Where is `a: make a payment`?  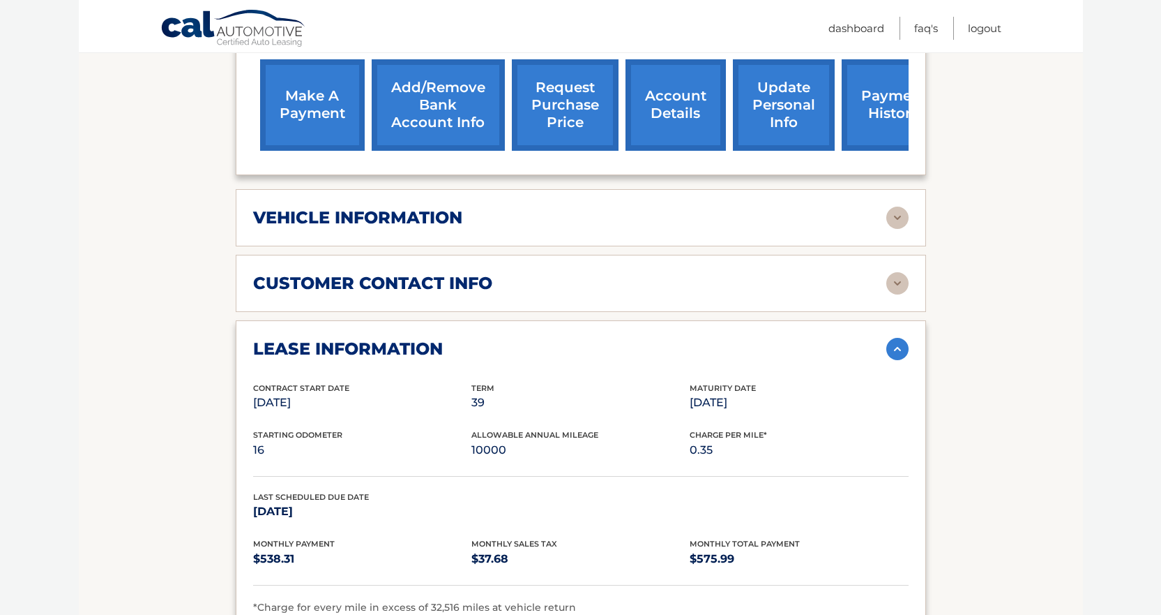
a: make a payment is located at coordinates (312, 105).